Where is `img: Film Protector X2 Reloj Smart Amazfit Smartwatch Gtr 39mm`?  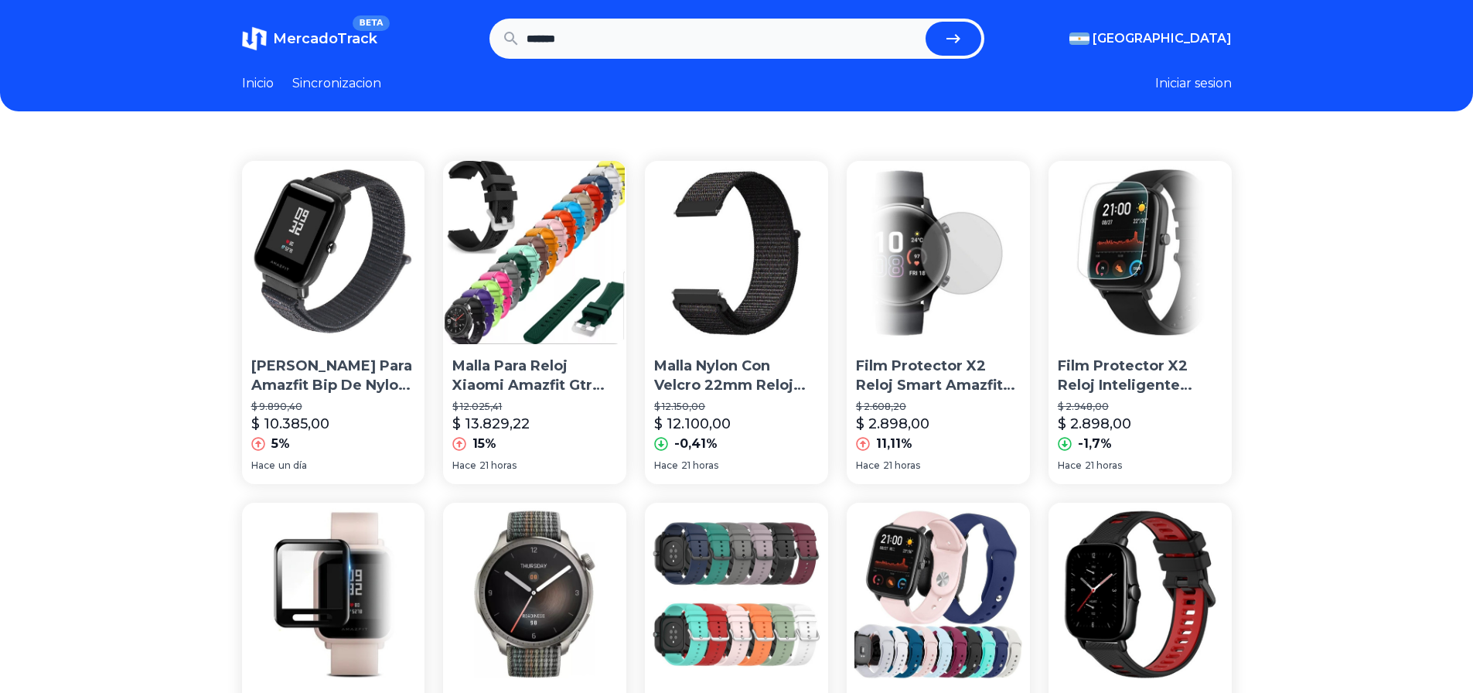
img: Film Protector X2 Reloj Smart Amazfit Smartwatch Gtr 39mm is located at coordinates (938, 252).